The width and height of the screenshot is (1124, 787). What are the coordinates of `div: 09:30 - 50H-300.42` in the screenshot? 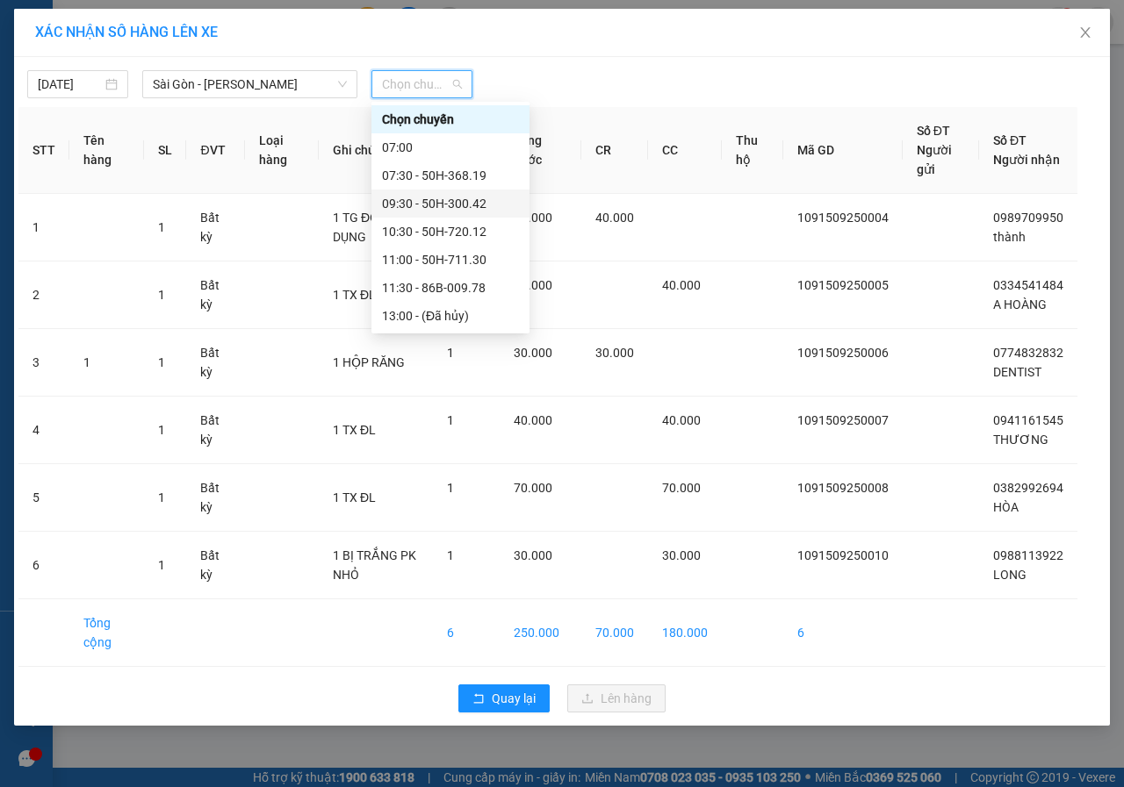 It's located at (450, 204).